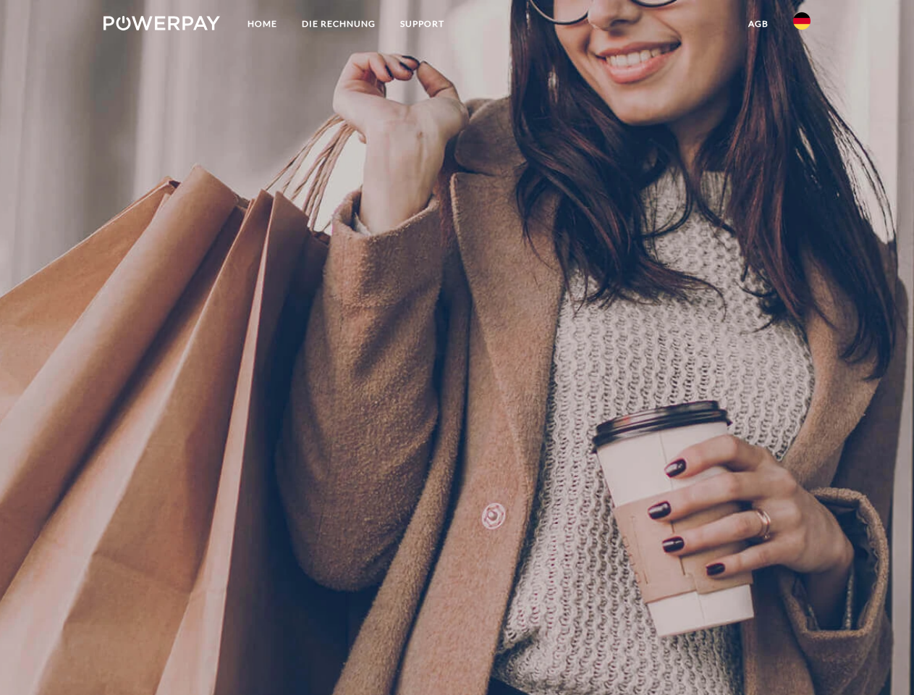 This screenshot has width=914, height=695. What do you see at coordinates (802, 21) in the screenshot?
I see `img: de` at bounding box center [802, 21].